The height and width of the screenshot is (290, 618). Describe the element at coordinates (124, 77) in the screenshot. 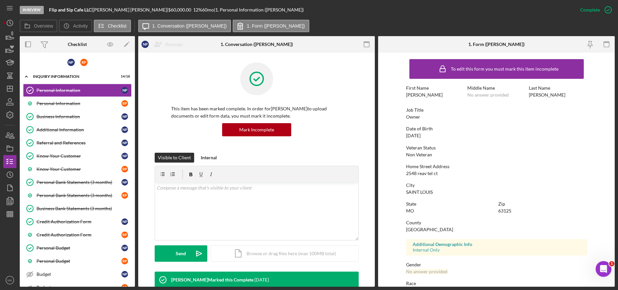

I see `div: 14 / 18` at that location.